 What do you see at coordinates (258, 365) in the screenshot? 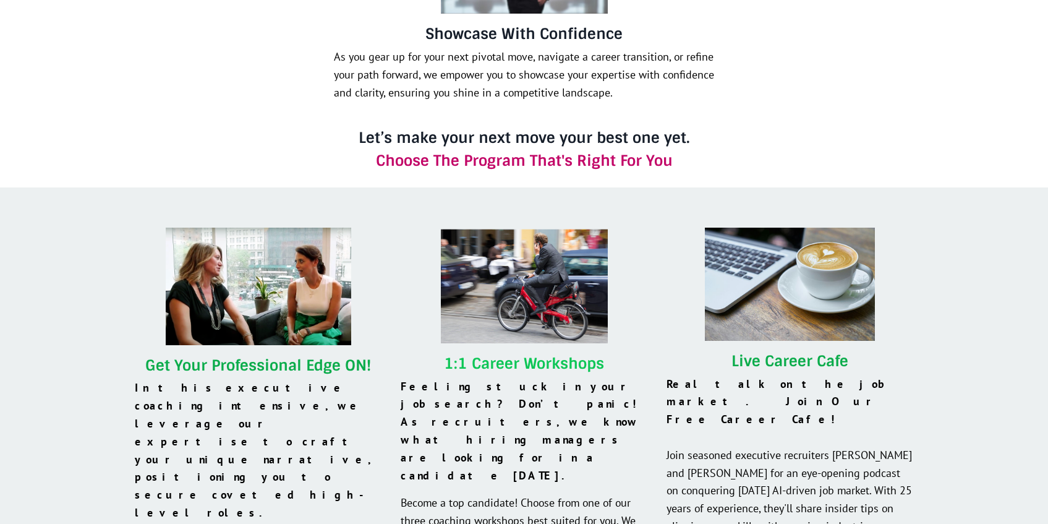
I see `a: Get Your Professional Edge ON!` at bounding box center [258, 365].